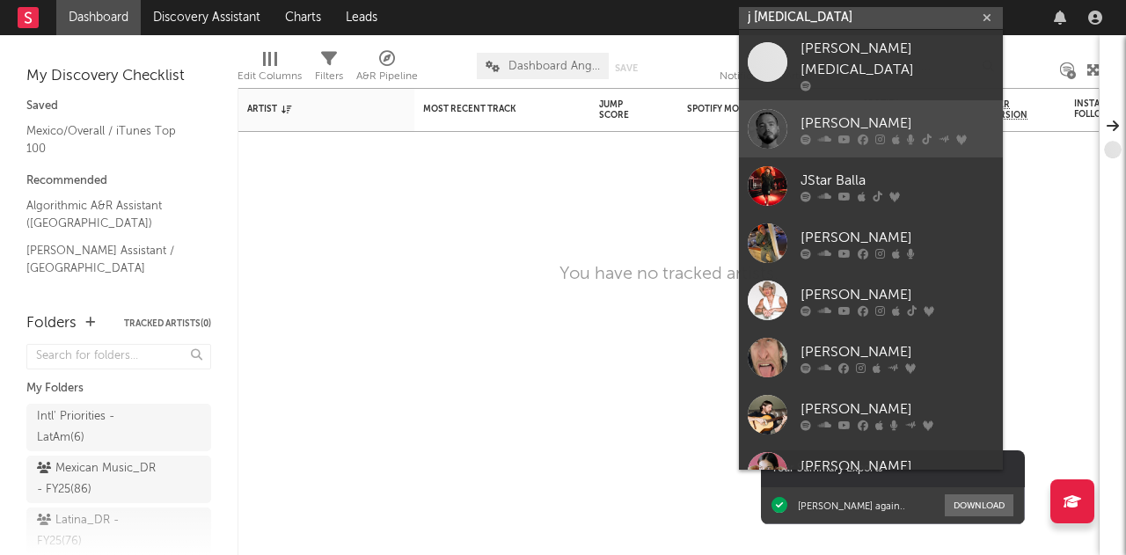 This screenshot has height=555, width=1126. Describe the element at coordinates (119, 356) in the screenshot. I see `input: Search for folders...` at that location.